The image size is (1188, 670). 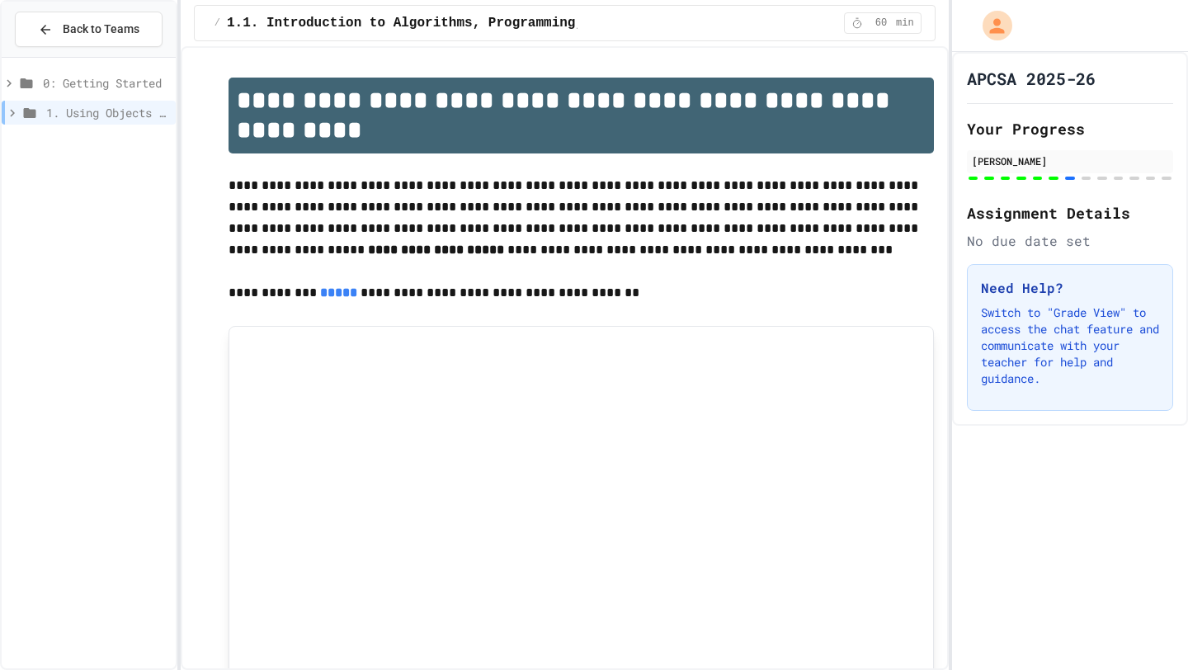 I want to click on div: My Account, so click(x=991, y=26).